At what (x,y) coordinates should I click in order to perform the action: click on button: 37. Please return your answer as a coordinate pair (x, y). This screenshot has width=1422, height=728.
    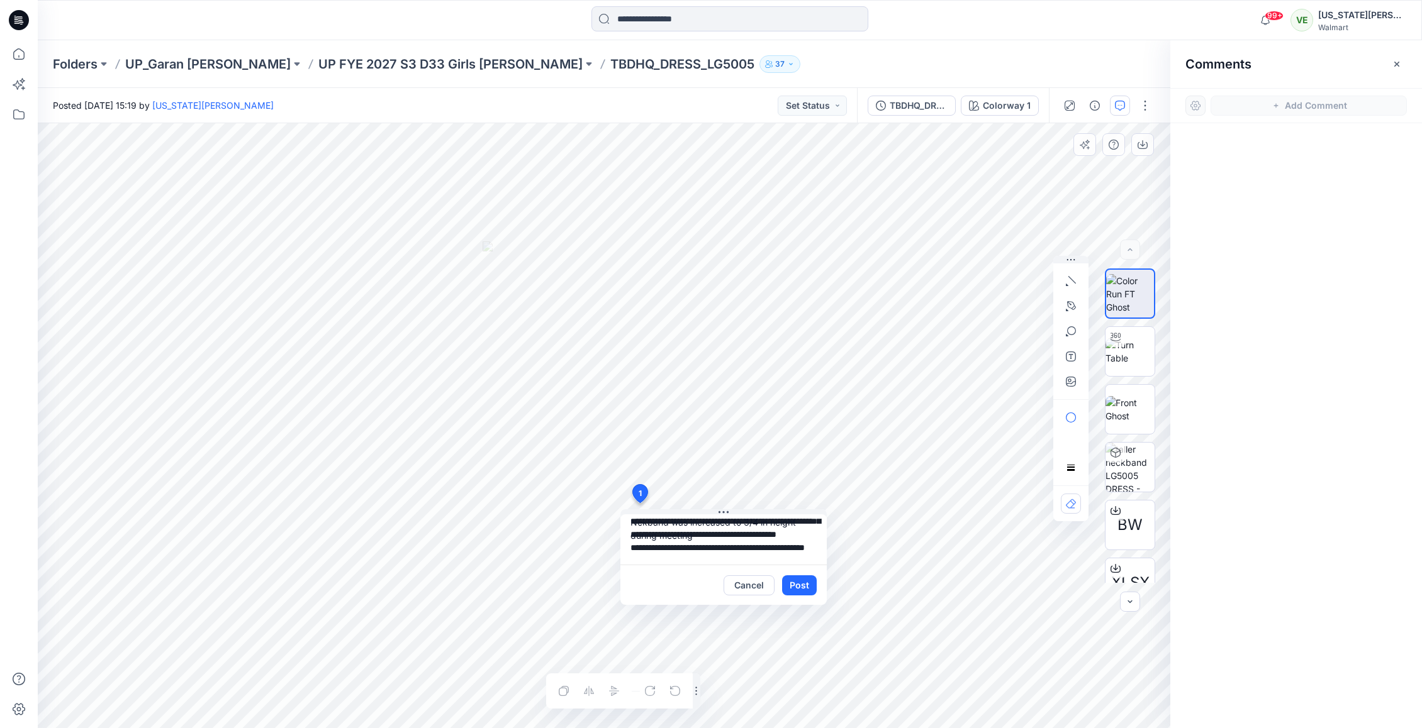
    Looking at the image, I should click on (779, 64).